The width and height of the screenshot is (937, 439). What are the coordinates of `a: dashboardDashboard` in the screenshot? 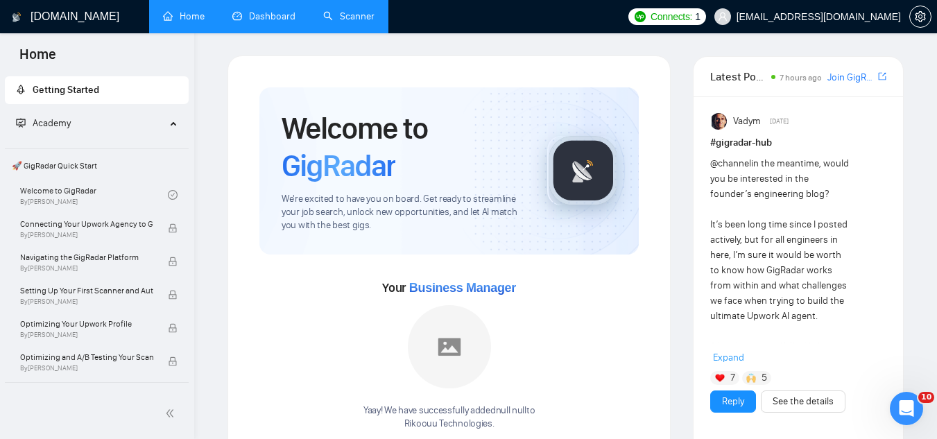 It's located at (264, 16).